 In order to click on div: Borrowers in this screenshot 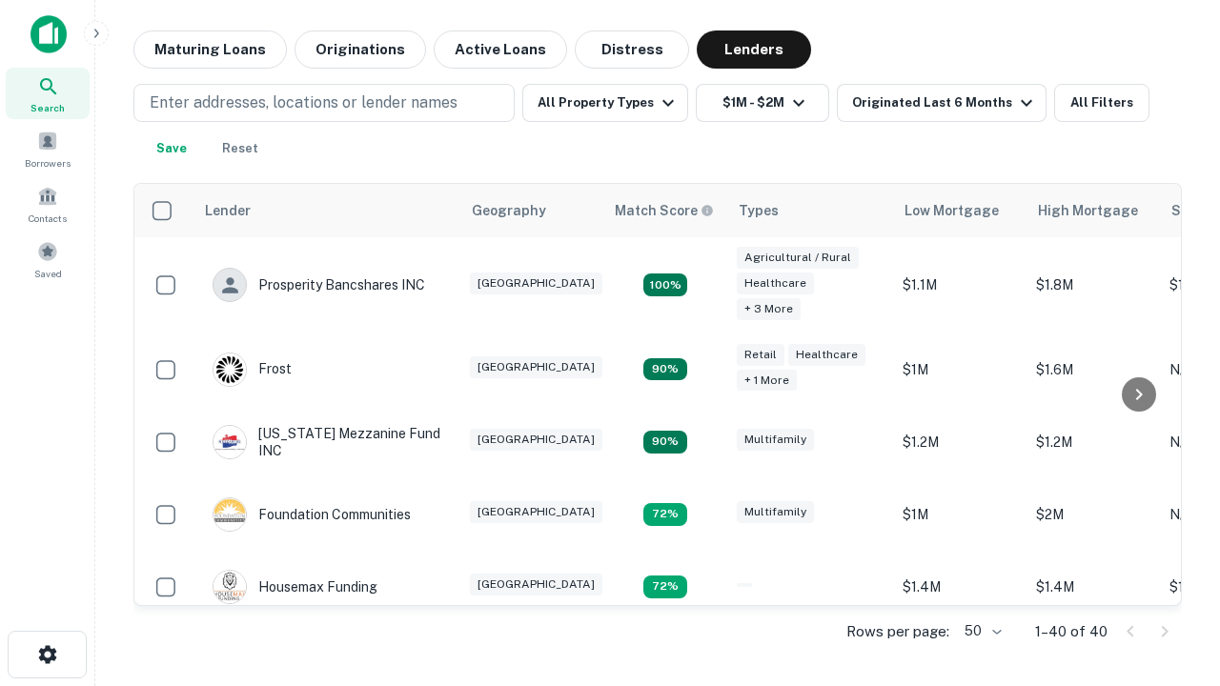, I will do `click(48, 149)`.